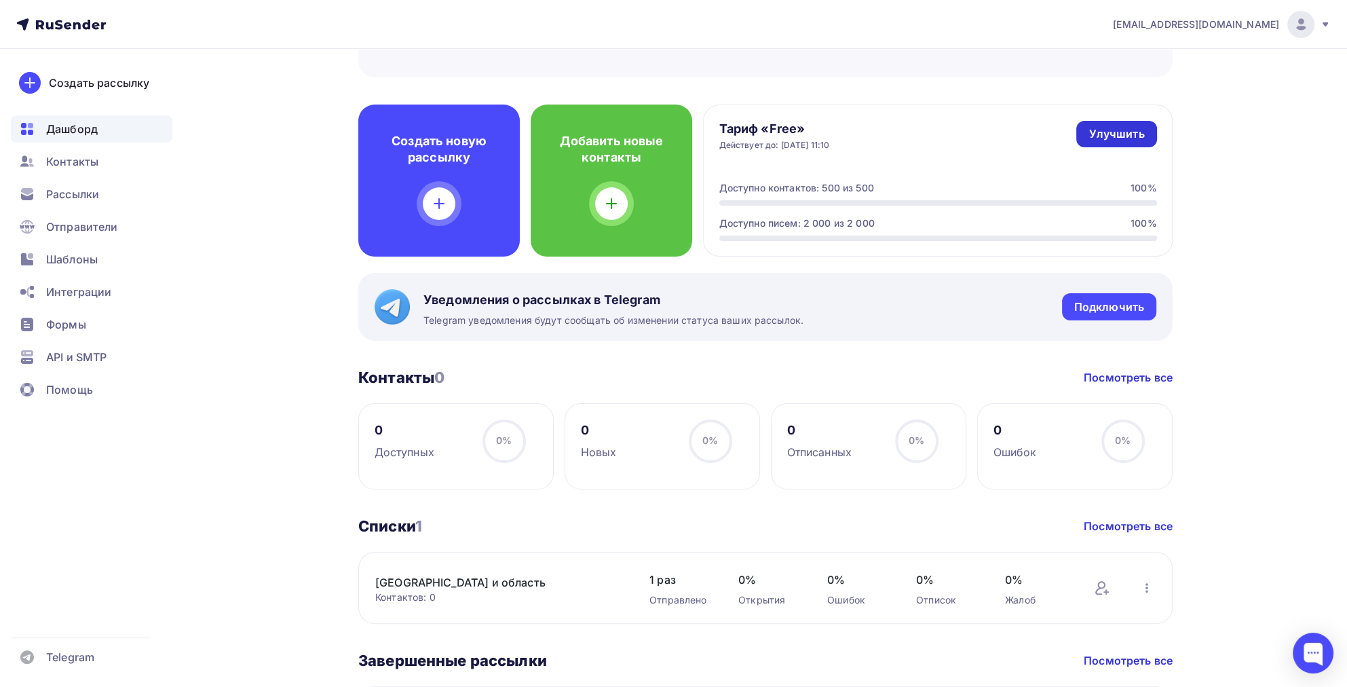 The height and width of the screenshot is (687, 1347). I want to click on span: Помощь, so click(69, 389).